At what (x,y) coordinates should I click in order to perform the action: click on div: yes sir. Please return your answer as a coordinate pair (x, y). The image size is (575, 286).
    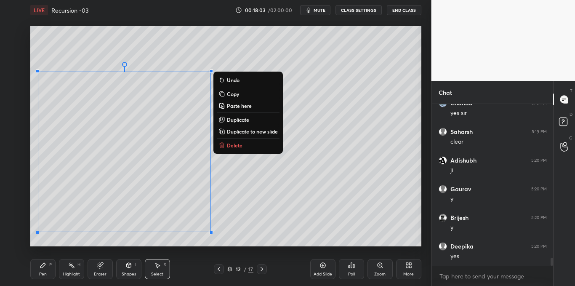
    Looking at the image, I should click on (499, 113).